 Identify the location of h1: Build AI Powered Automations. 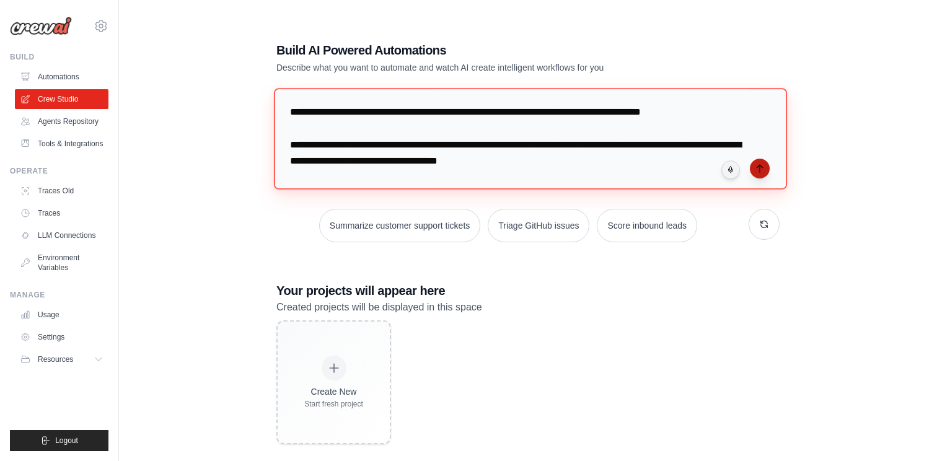
(485, 50).